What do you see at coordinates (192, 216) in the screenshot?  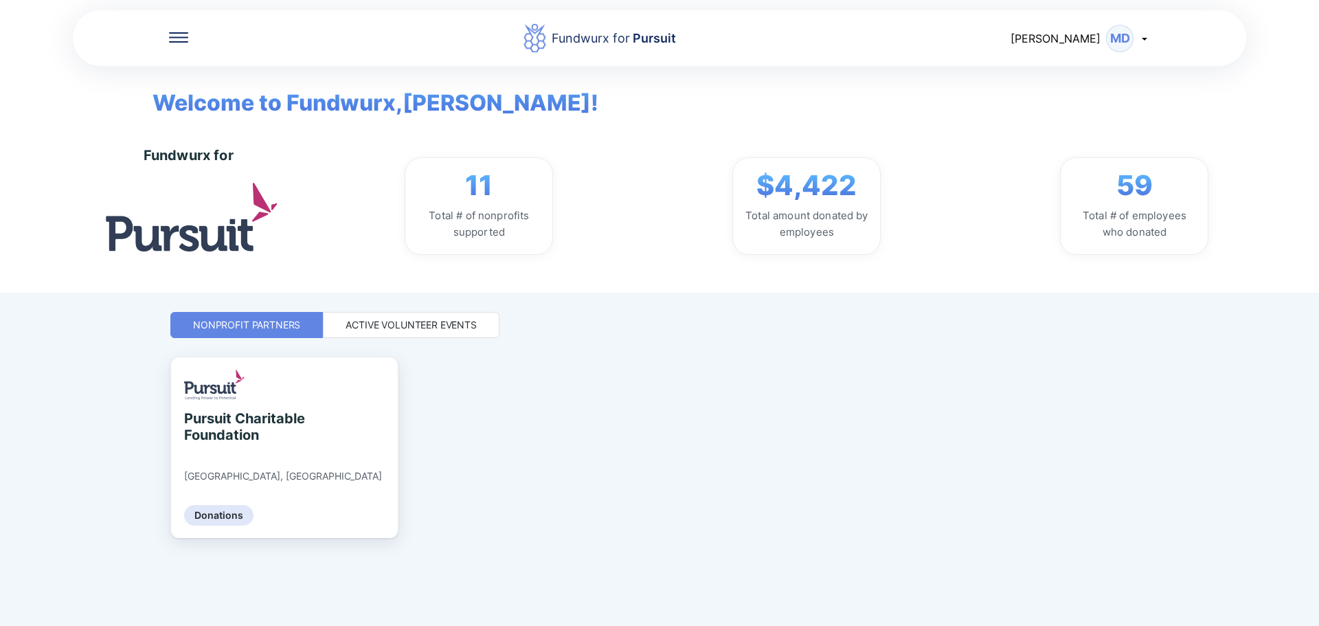 I see `img: logo.jpg` at bounding box center [192, 216].